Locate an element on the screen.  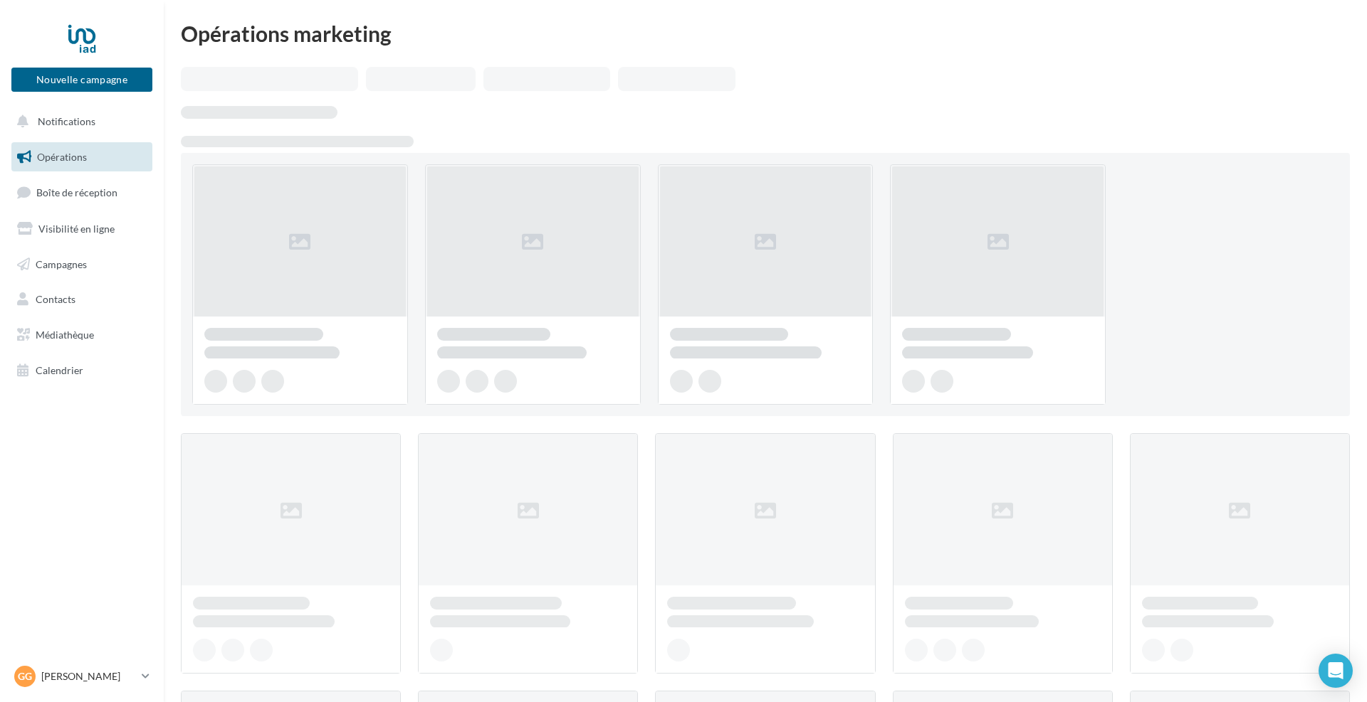
span: Gg is located at coordinates (25, 677).